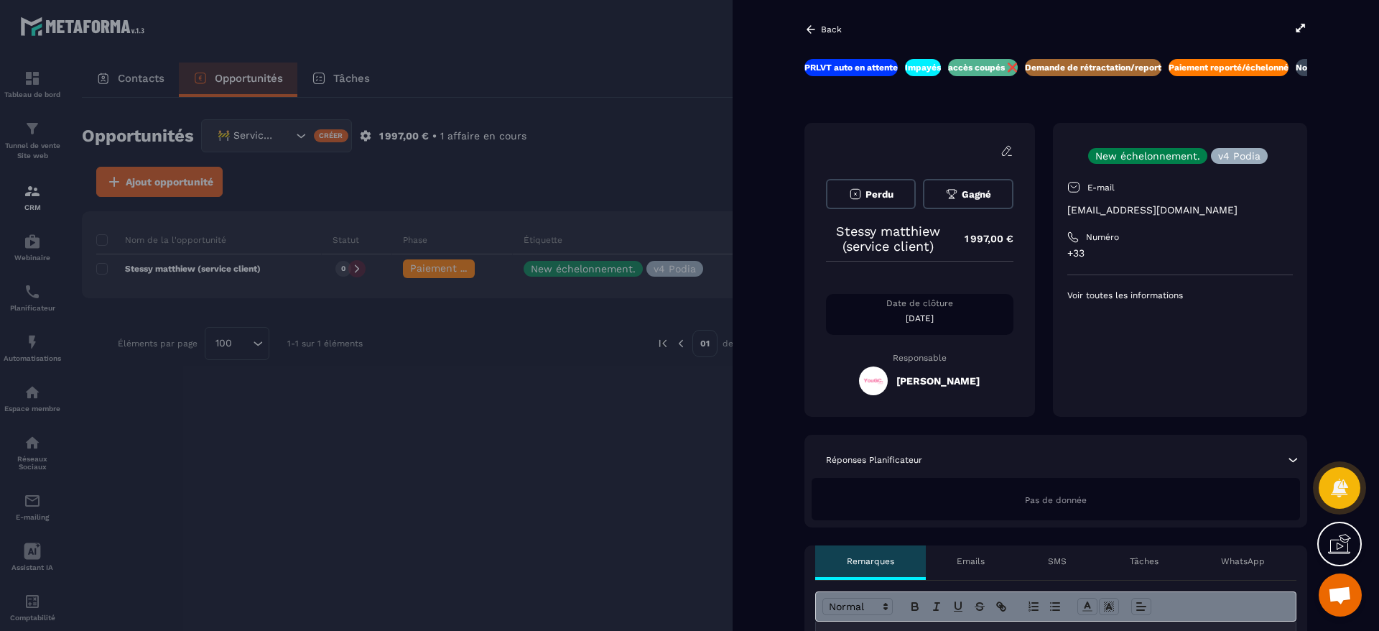 The height and width of the screenshot is (631, 1379). I want to click on p: accès coupés ❌, so click(982, 68).